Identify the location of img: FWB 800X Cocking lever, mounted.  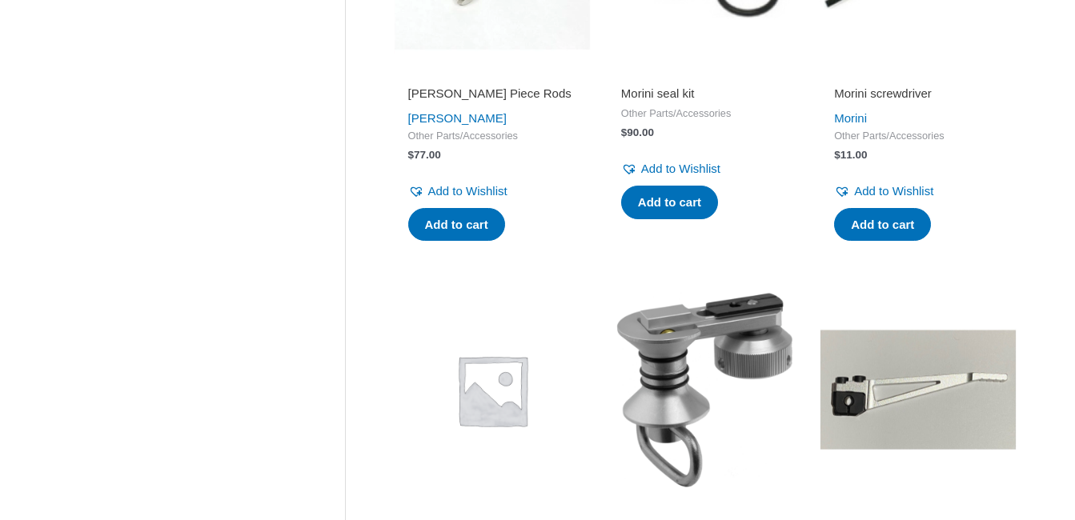
(918, 390).